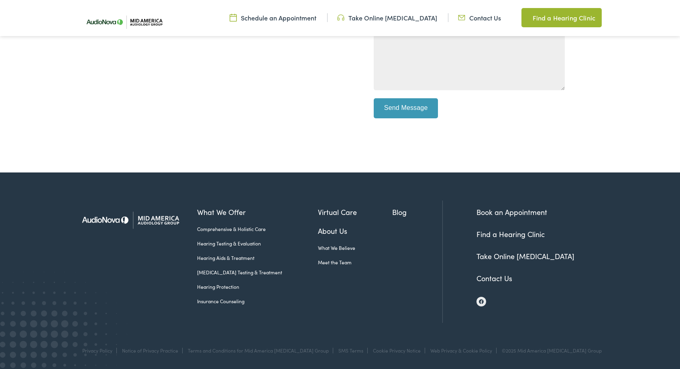 The image size is (680, 369). Describe the element at coordinates (417, 212) in the screenshot. I see `a: Blog` at that location.